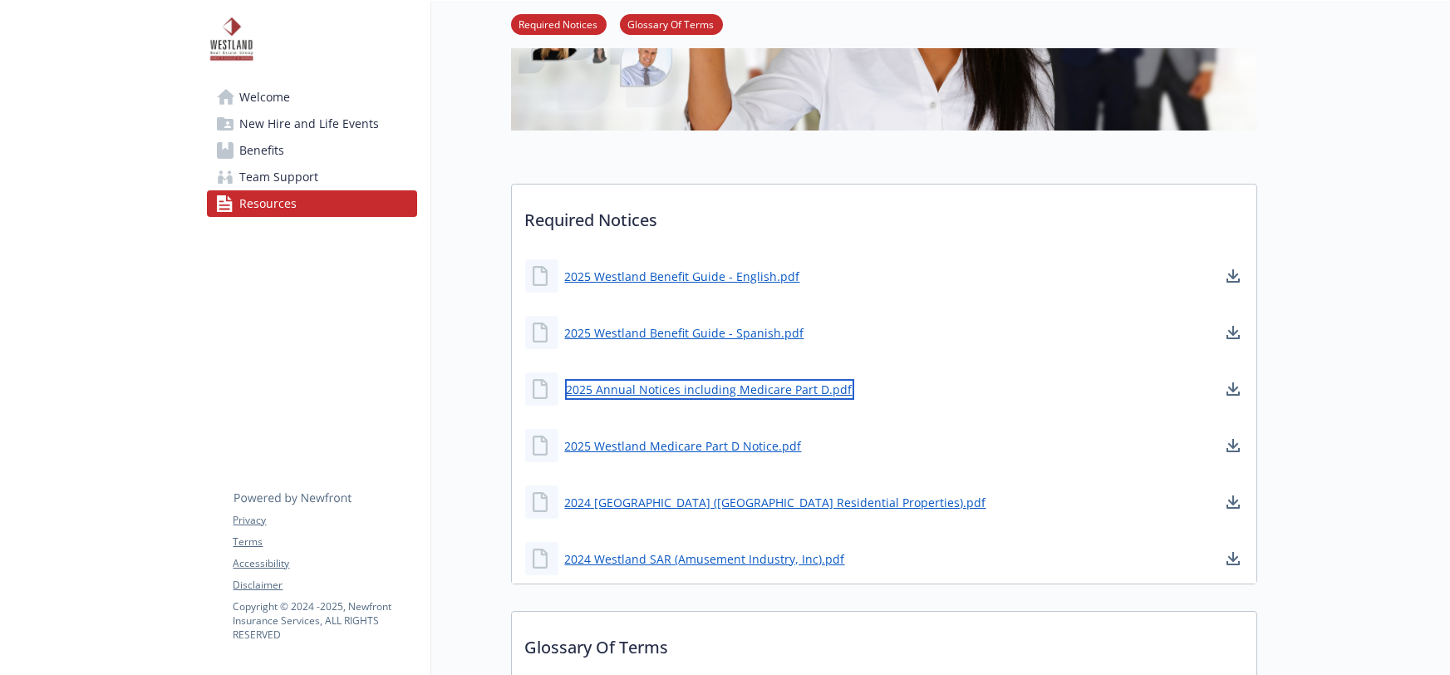  I want to click on span: Team Support, so click(279, 177).